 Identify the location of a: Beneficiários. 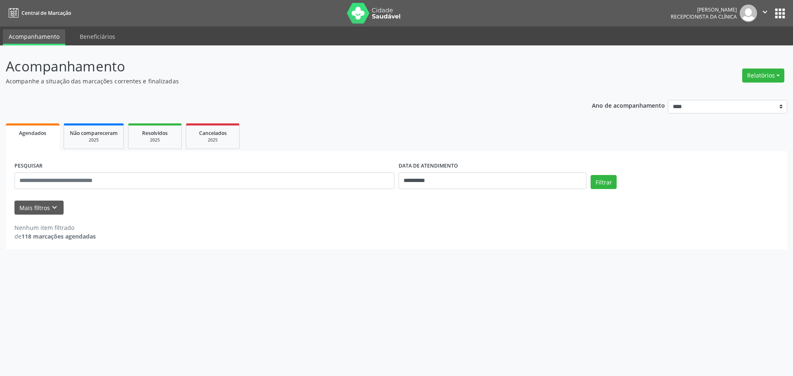
(97, 36).